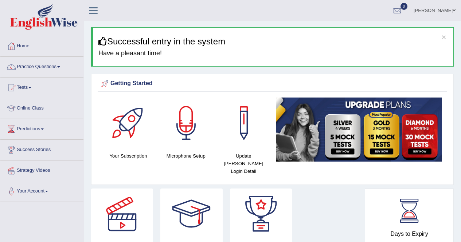 Image resolution: width=461 pixels, height=242 pixels. Describe the element at coordinates (404, 6) in the screenshot. I see `span: 0` at that location.